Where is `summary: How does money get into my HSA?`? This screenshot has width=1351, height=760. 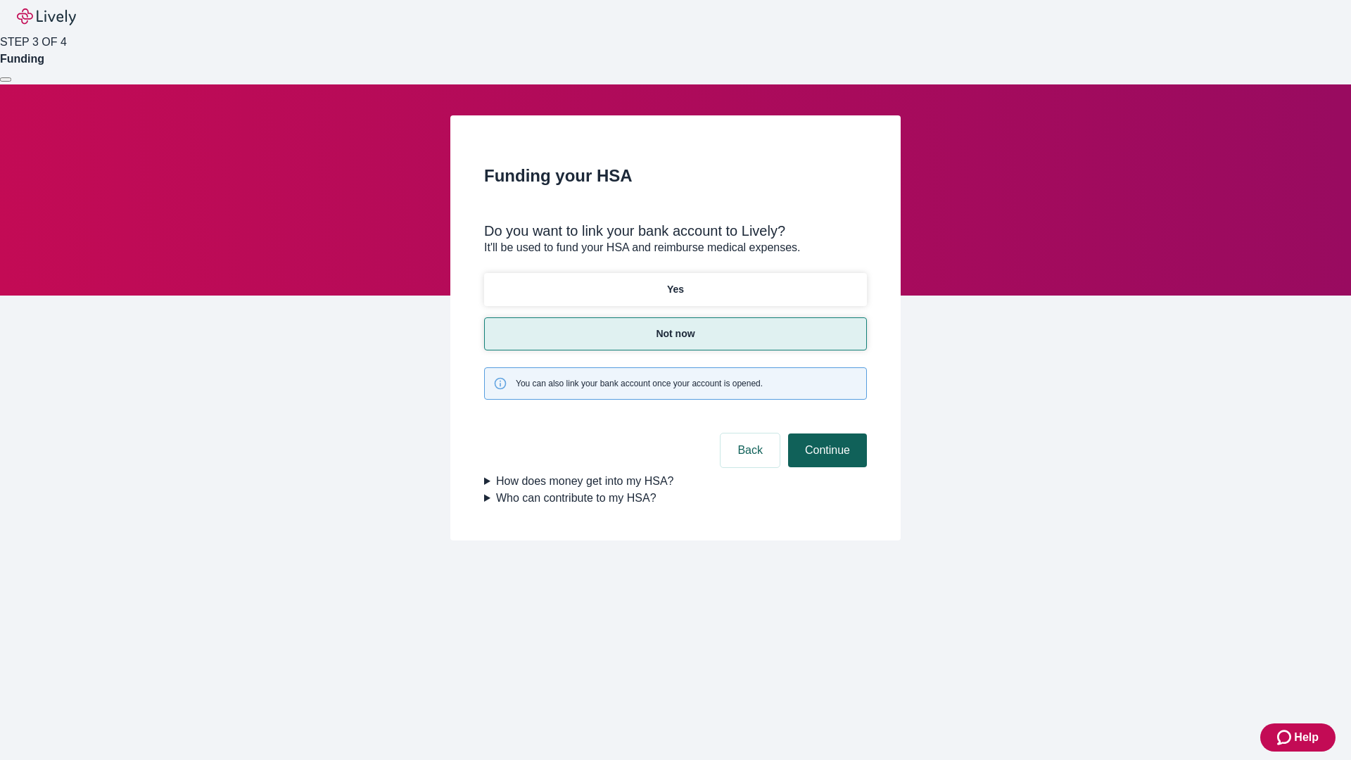
summary: How does money get into my HSA? is located at coordinates (675, 481).